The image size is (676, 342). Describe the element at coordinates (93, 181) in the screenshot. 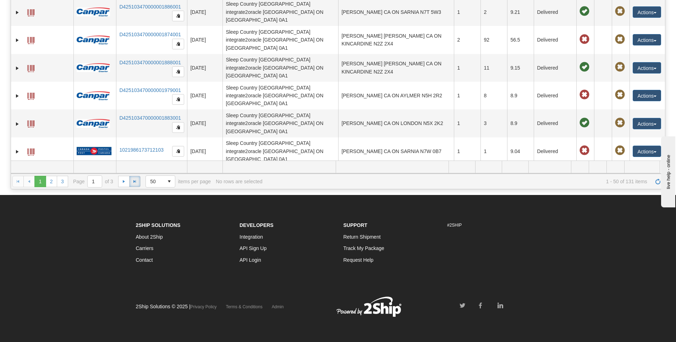

I see `span: Page of 3` at that location.